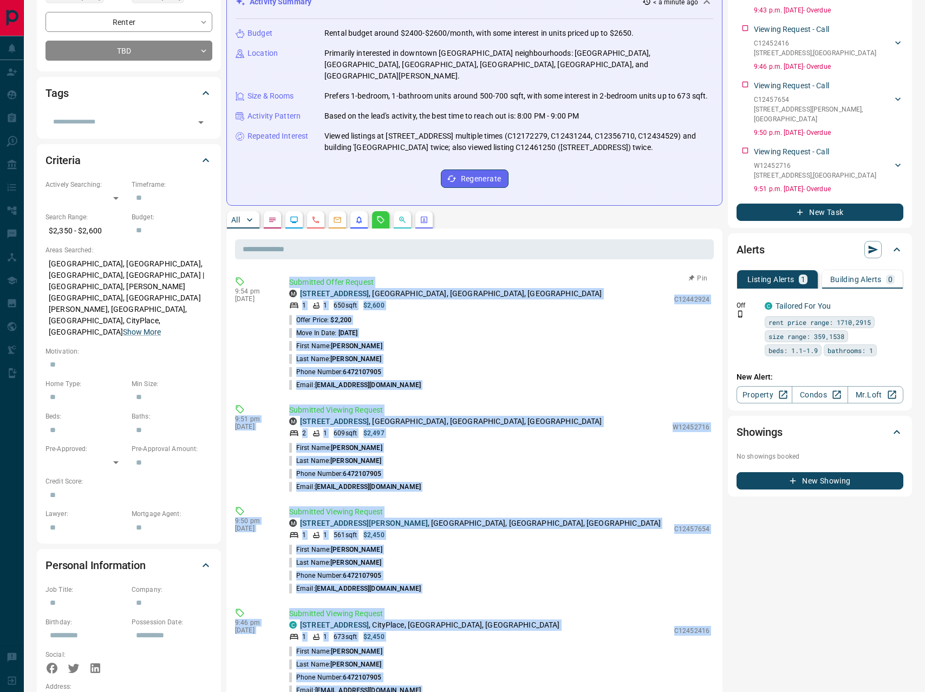 The height and width of the screenshot is (692, 925). I want to click on p: 0, so click(890, 279).